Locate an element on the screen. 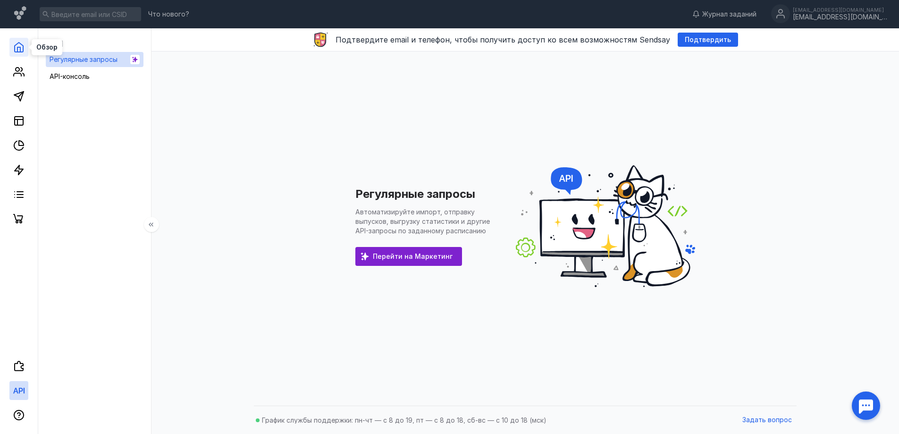  button: Подтвердить is located at coordinates (708, 40).